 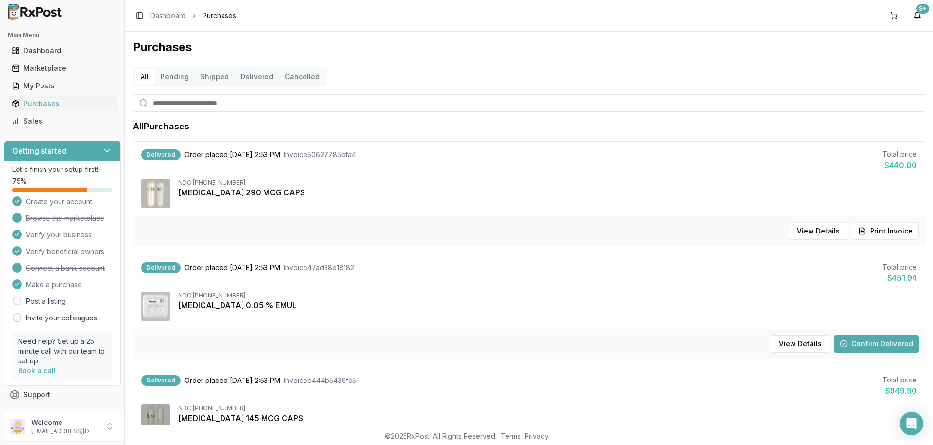 I want to click on a: Marketplace, so click(x=62, y=68).